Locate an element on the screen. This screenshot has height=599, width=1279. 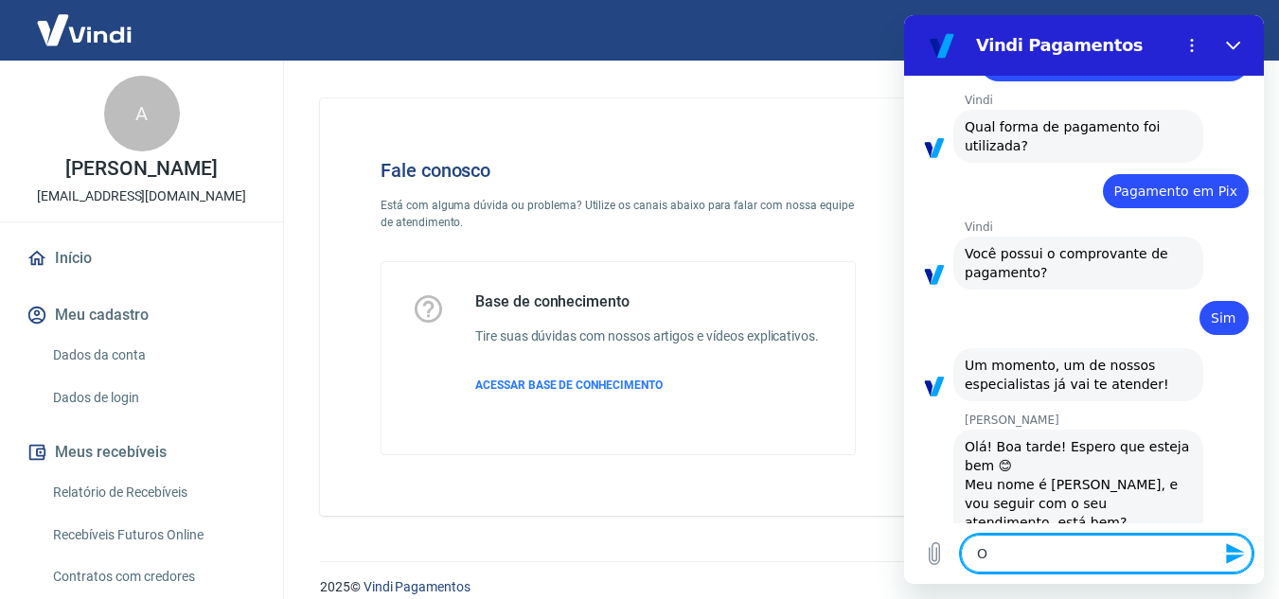
span: Qual forma de pagamento foi utilizada? is located at coordinates (160, 121).